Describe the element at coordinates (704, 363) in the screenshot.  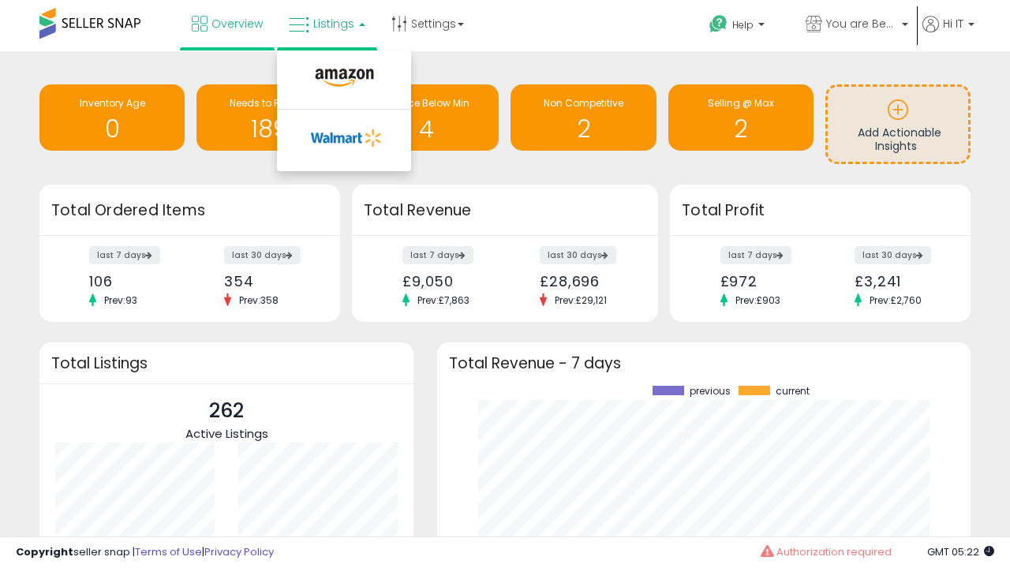
I see `h3: Total Revenue - 7 days` at that location.